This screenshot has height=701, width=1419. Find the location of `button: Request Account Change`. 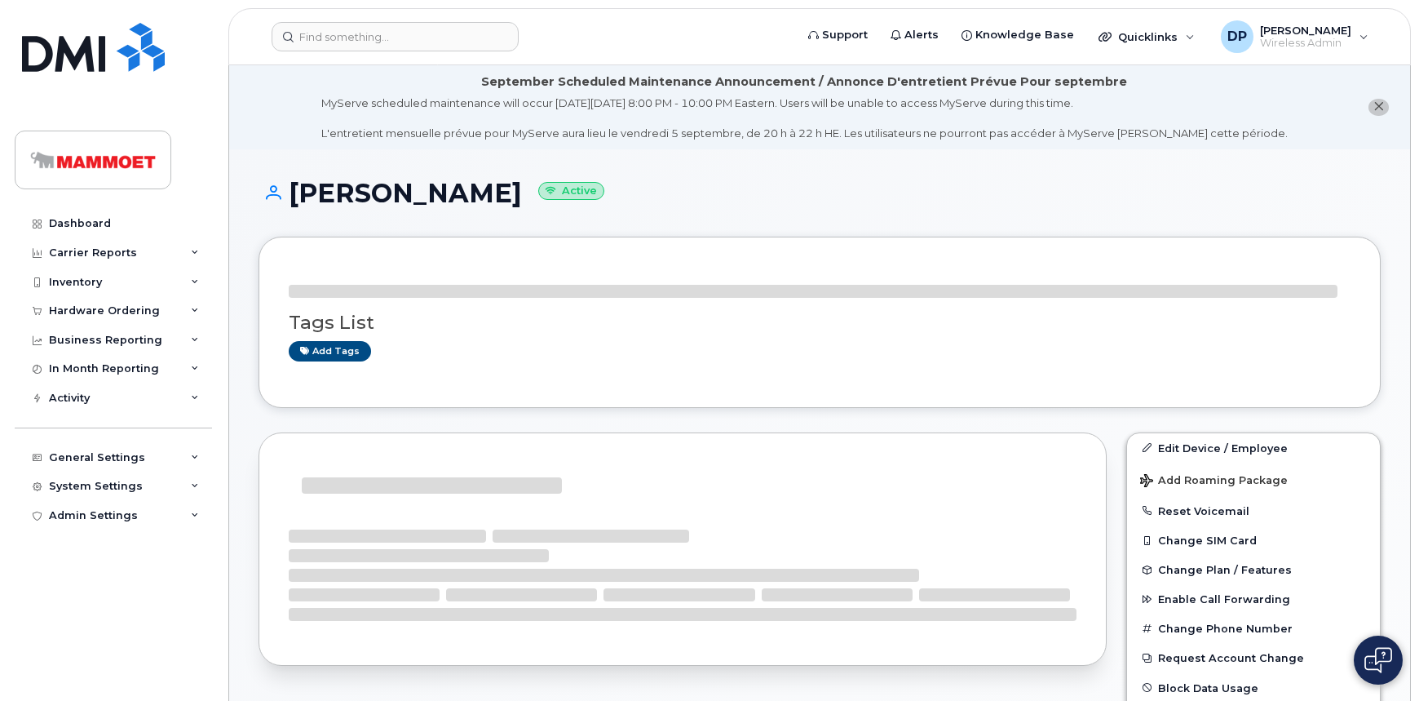

button: Request Account Change is located at coordinates (1254, 657).